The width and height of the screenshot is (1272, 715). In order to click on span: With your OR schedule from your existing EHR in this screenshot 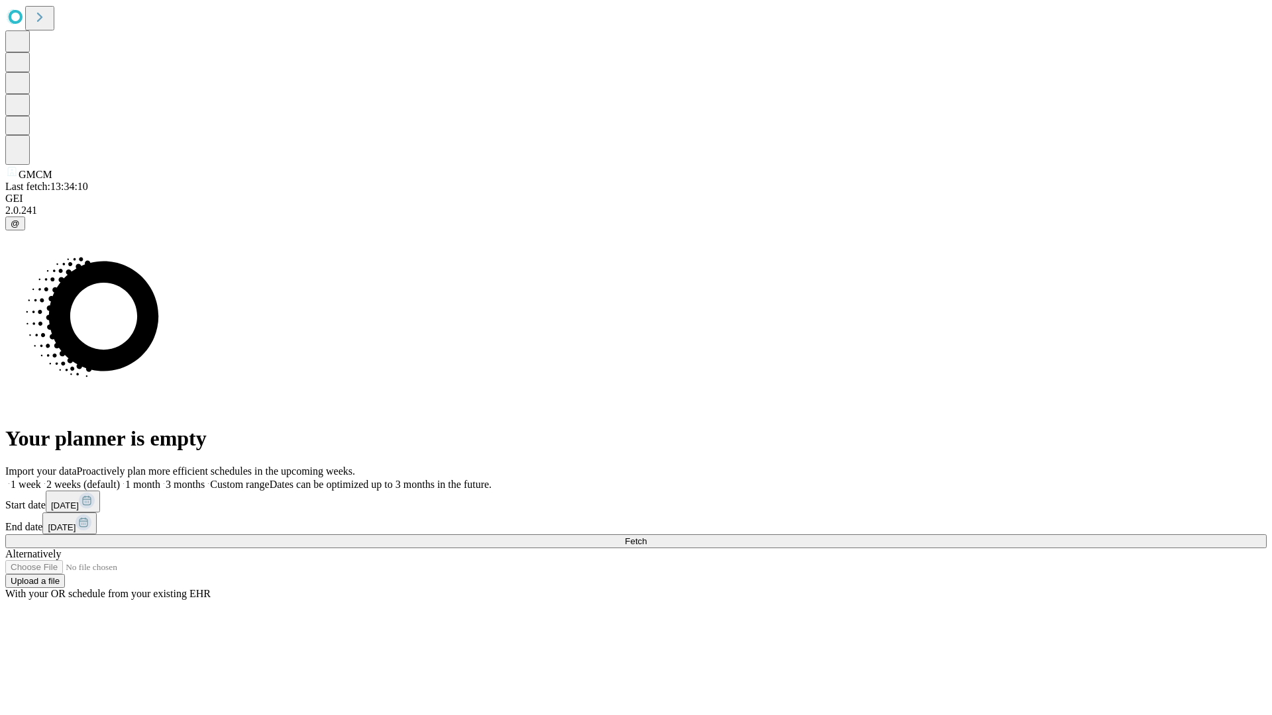, I will do `click(108, 593)`.